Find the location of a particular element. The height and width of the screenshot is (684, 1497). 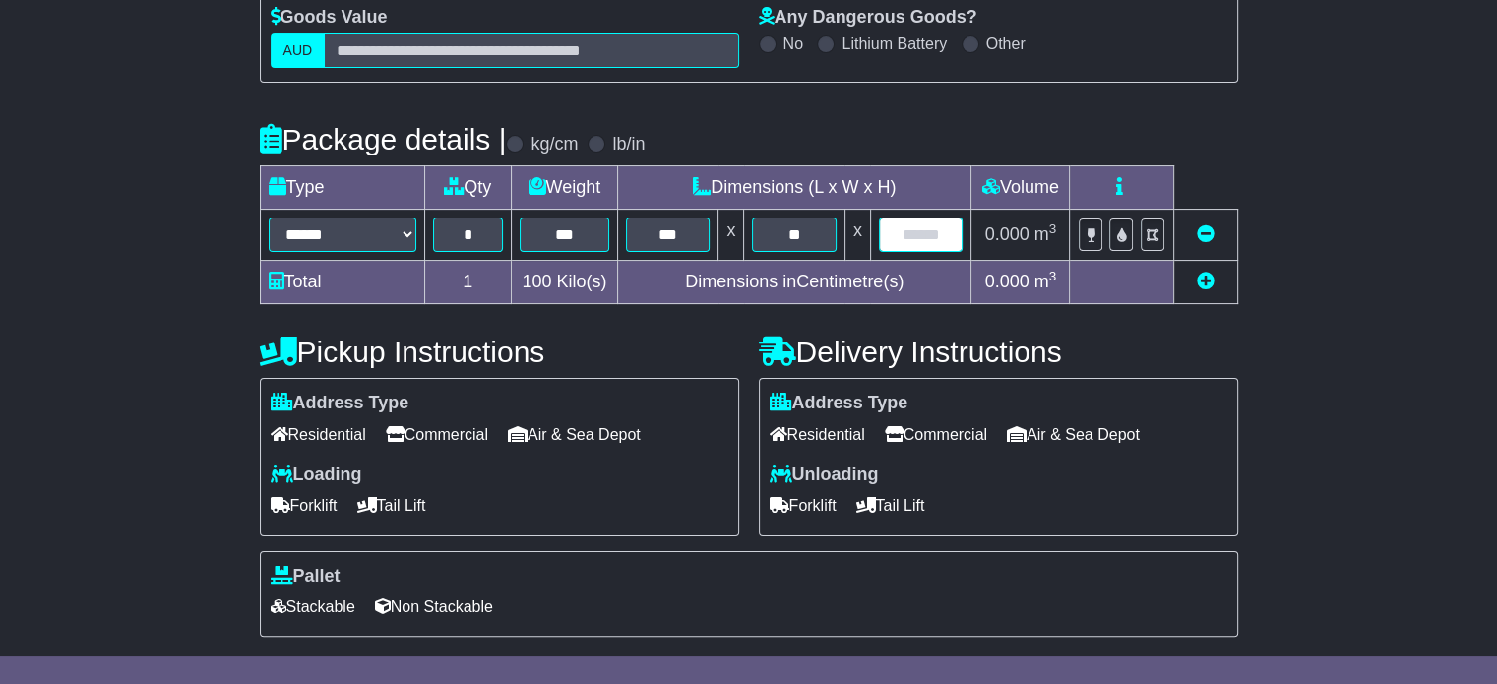

span: Stackable is located at coordinates (313, 606).